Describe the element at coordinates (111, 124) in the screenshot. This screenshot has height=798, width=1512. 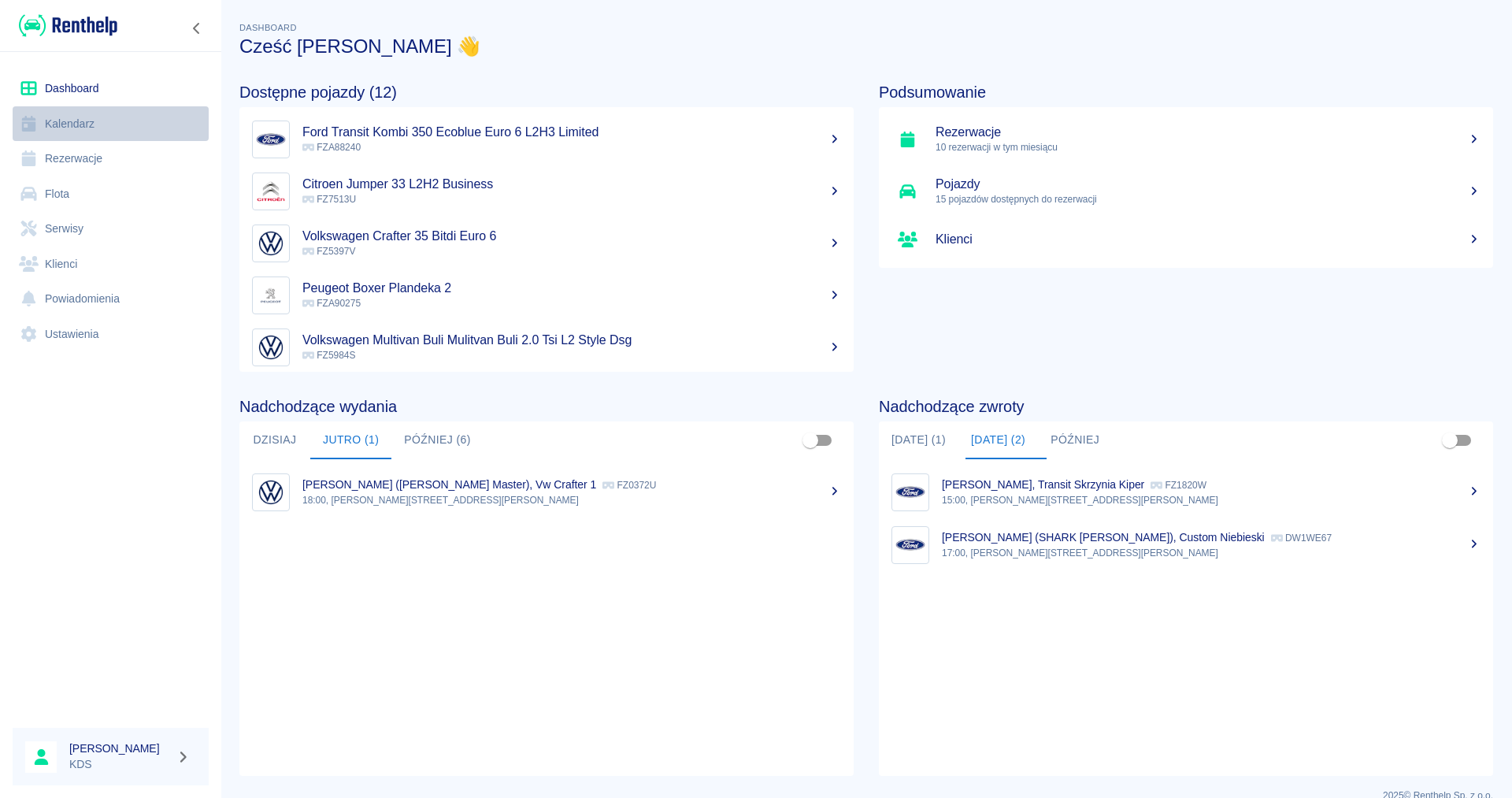
I see `a: Kalendarz` at that location.